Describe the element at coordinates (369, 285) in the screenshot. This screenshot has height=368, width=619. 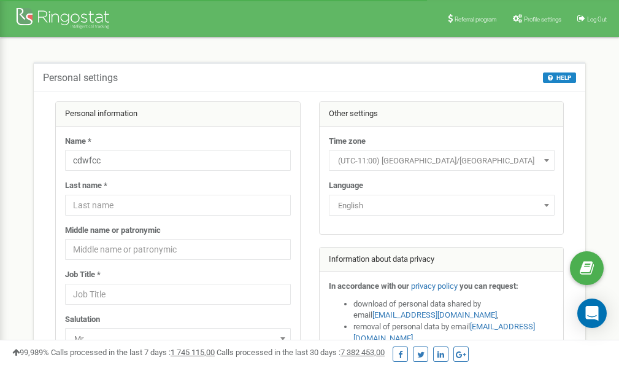
I see `strong: In accordance with our` at that location.